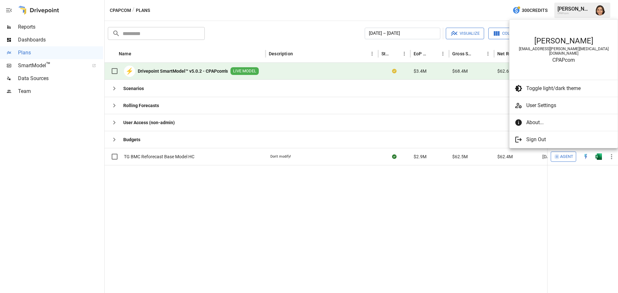 The width and height of the screenshot is (618, 293). I want to click on span: Toggle light/dark theme, so click(567, 89).